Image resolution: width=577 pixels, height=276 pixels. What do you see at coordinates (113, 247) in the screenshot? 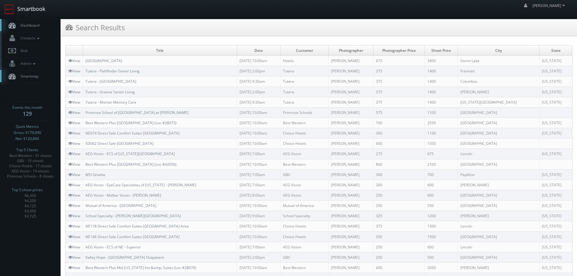
I see `a: AEG Vision - ECS of NE - Superior` at bounding box center [113, 247].